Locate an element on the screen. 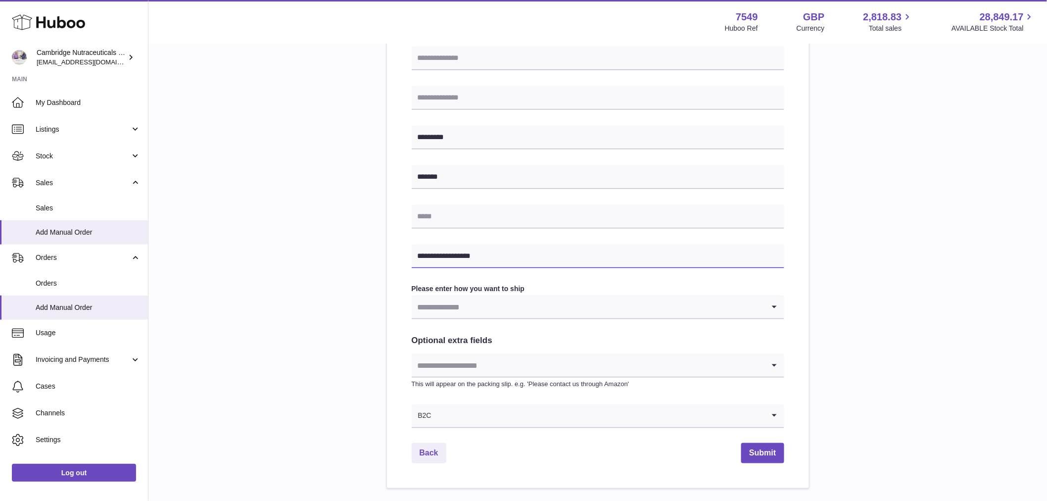 The height and width of the screenshot is (501, 1047). span: Total sales is located at coordinates (891, 28).